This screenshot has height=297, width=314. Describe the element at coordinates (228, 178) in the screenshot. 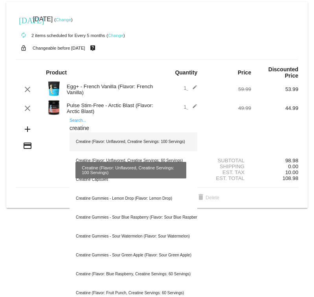

I see `div: Est. Total` at that location.